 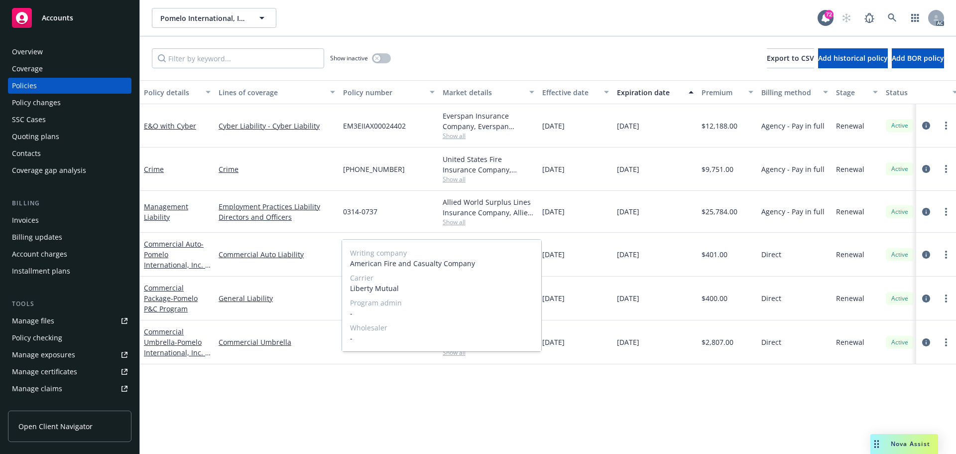 What do you see at coordinates (35, 405) in the screenshot?
I see `div: Manage BORs` at bounding box center [35, 405].